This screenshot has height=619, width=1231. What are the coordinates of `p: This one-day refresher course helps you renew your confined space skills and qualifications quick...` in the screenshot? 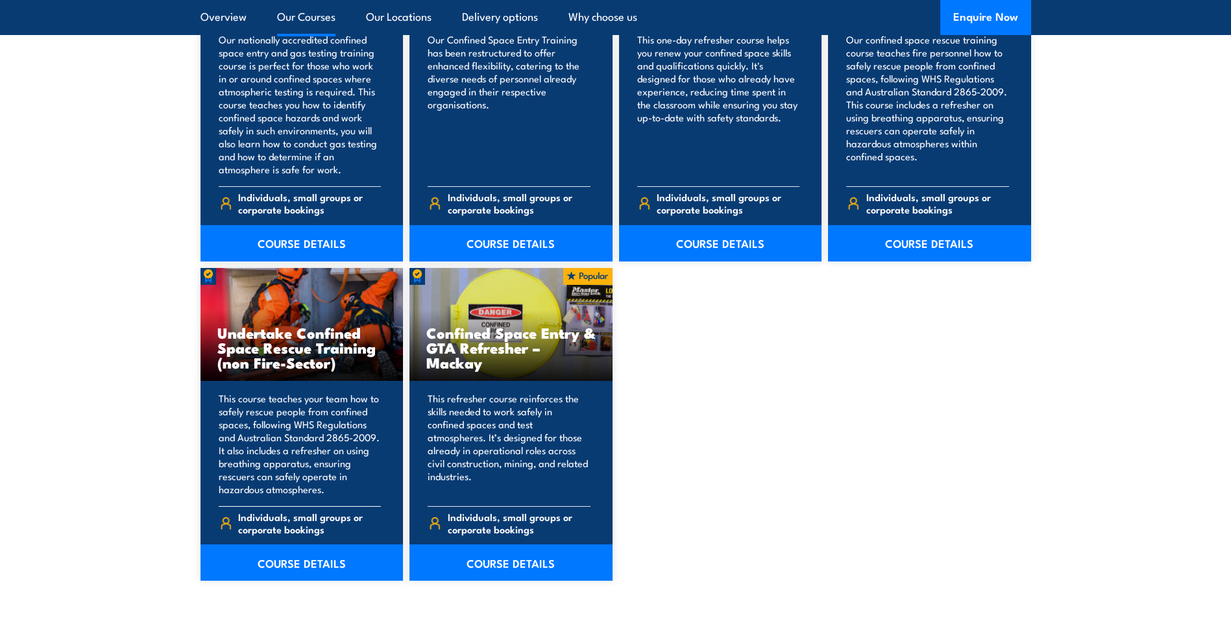 It's located at (718, 104).